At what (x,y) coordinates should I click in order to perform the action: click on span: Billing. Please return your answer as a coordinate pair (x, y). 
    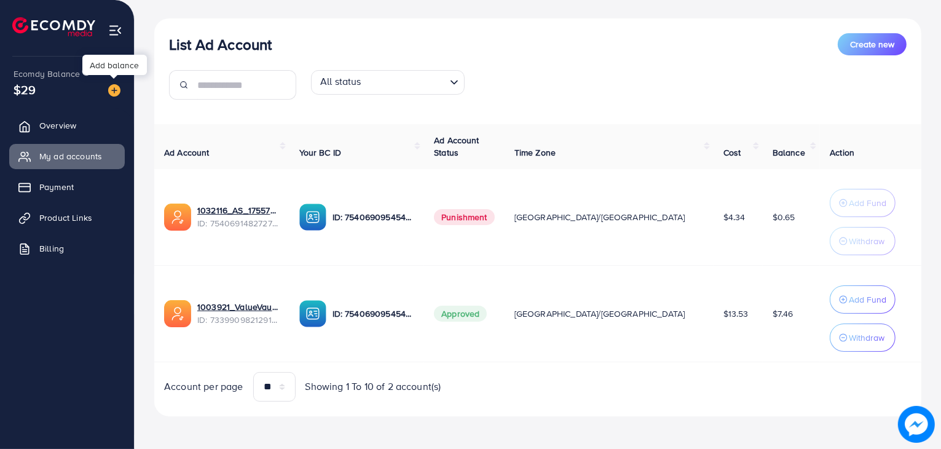
    Looking at the image, I should click on (52, 248).